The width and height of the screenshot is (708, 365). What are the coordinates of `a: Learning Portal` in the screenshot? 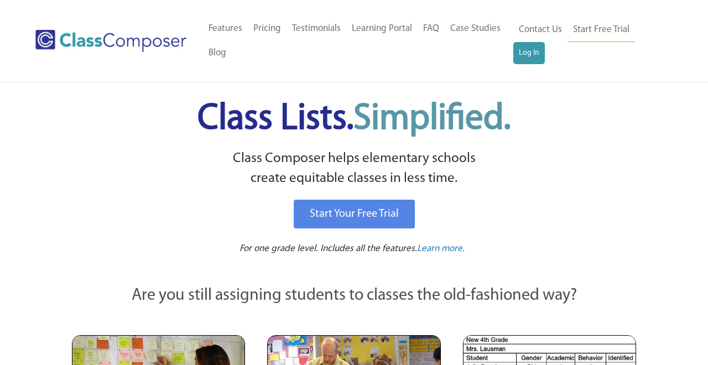 It's located at (382, 29).